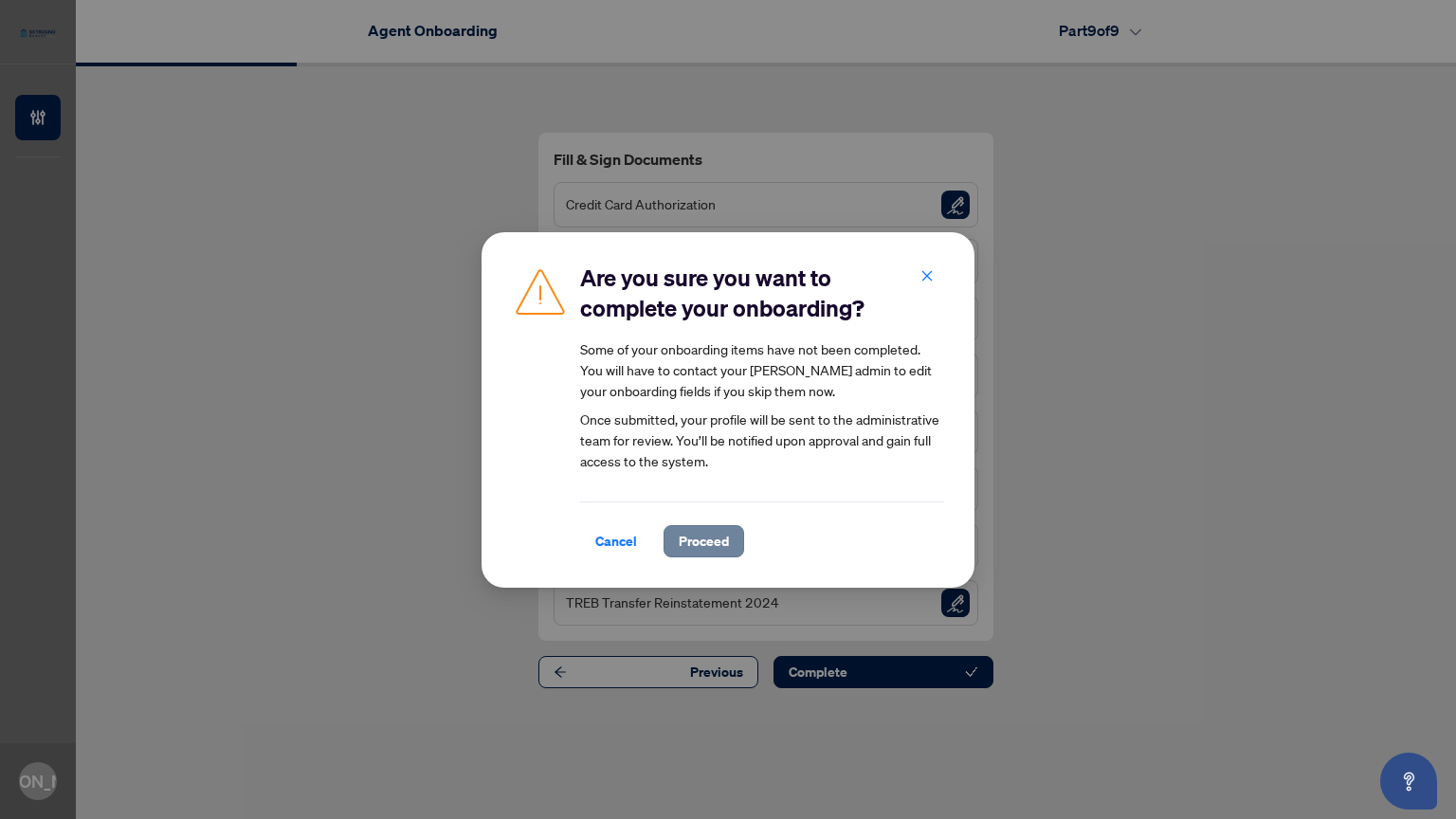 Image resolution: width=1456 pixels, height=819 pixels. What do you see at coordinates (762, 405) in the screenshot?
I see `article: Once submitted, your profile will be sent to the administrative team for review. You’ll be notifi...` at bounding box center [762, 405].